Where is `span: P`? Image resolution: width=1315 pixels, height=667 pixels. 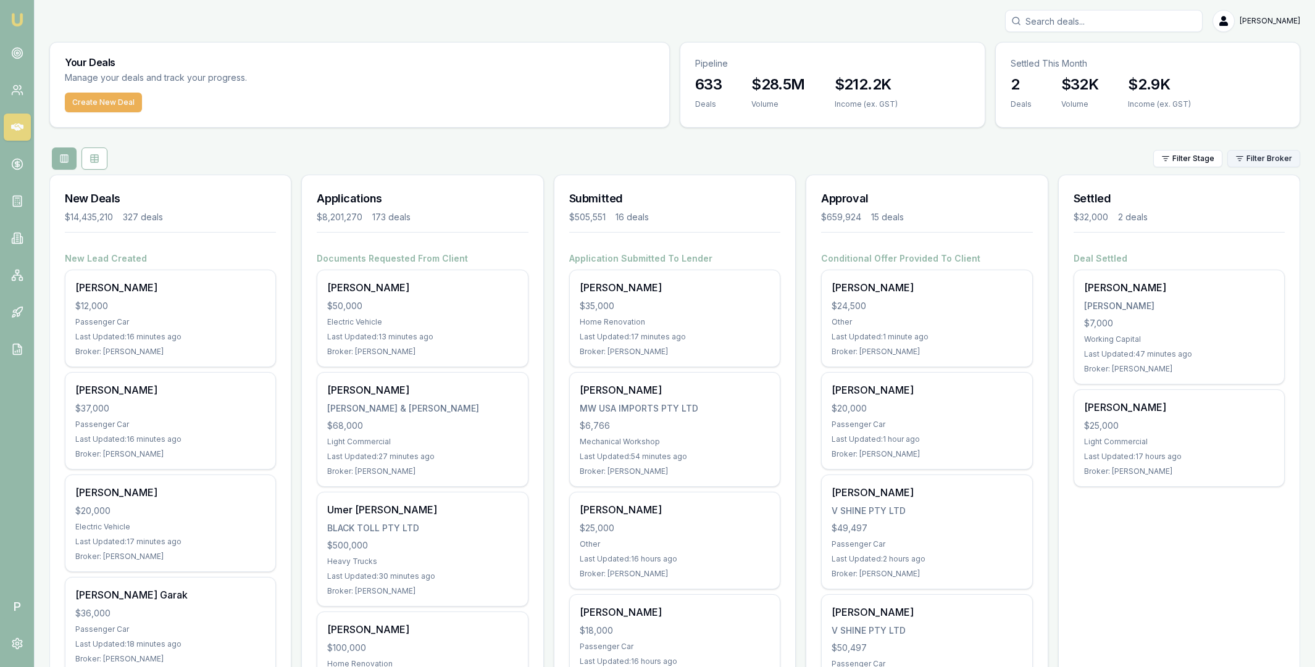 span: P is located at coordinates (17, 607).